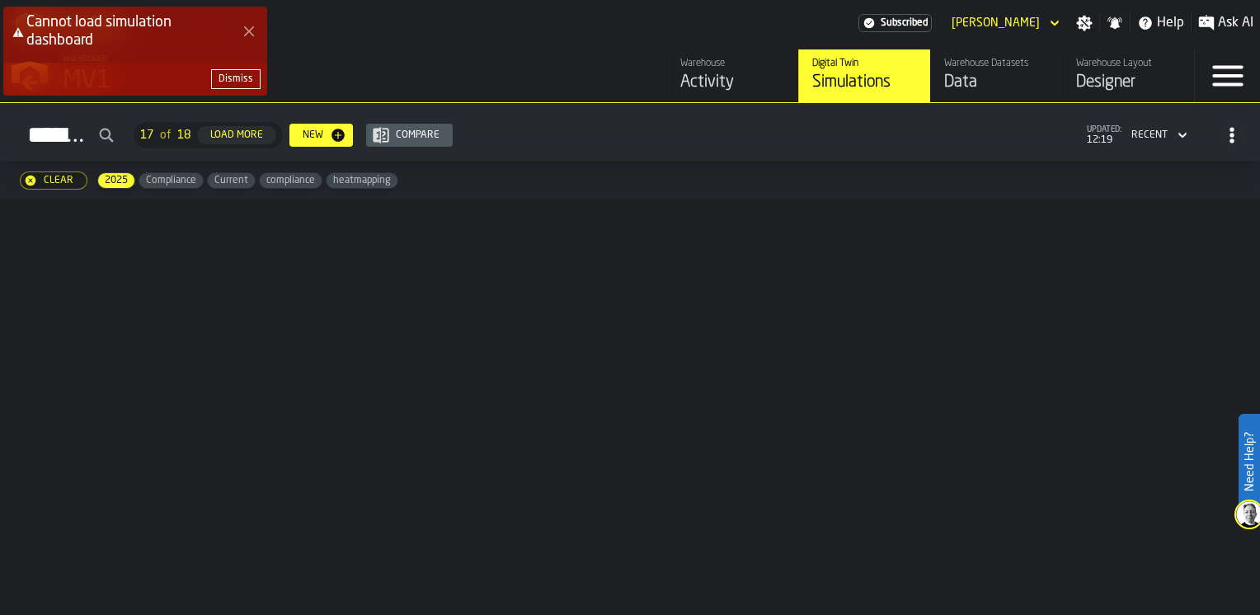 The image size is (1260, 615). I want to click on button: button-New, so click(321, 135).